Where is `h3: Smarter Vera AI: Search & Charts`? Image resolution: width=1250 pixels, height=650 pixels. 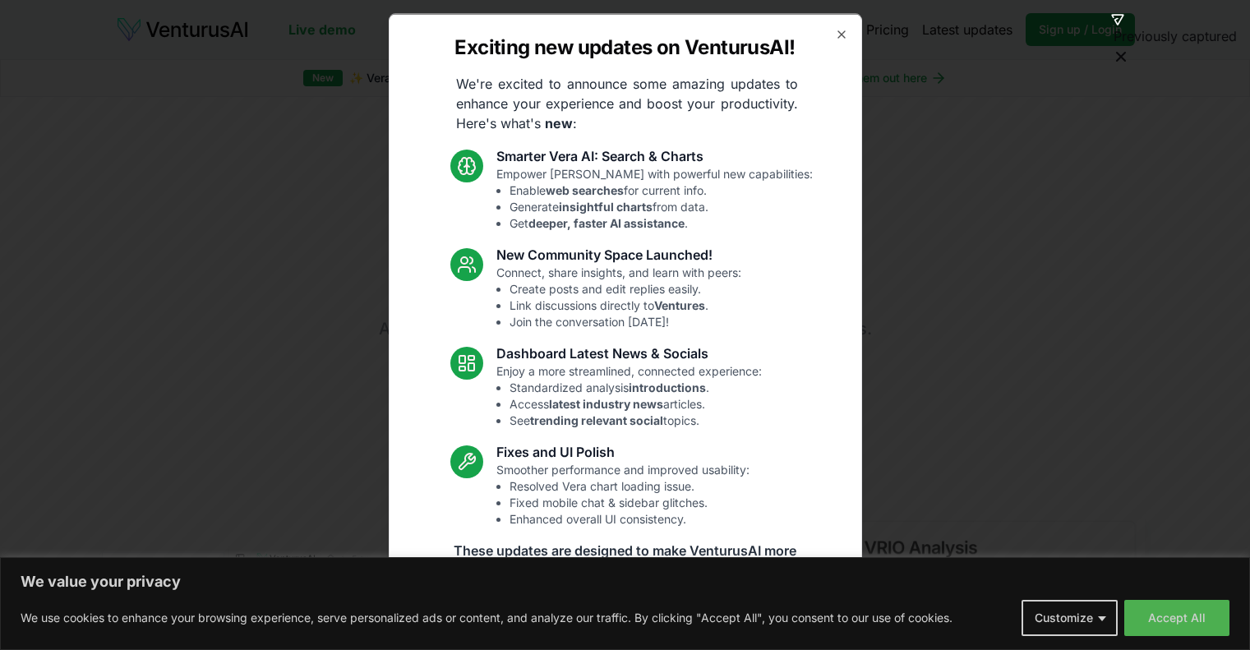
h3: Smarter Vera AI: Search & Charts is located at coordinates (654, 155).